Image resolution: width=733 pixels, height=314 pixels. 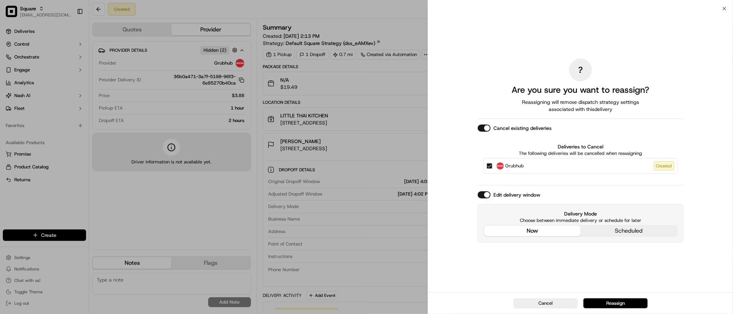 I want to click on a: 📗Knowledge Base, so click(x=31, y=107).